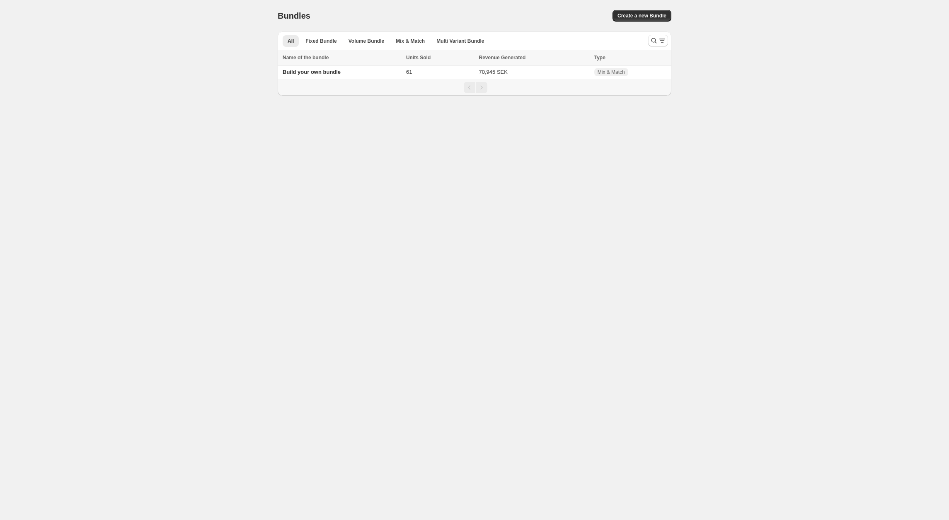 The image size is (949, 520). What do you see at coordinates (312, 72) in the screenshot?
I see `span: Build your own bundle` at bounding box center [312, 72].